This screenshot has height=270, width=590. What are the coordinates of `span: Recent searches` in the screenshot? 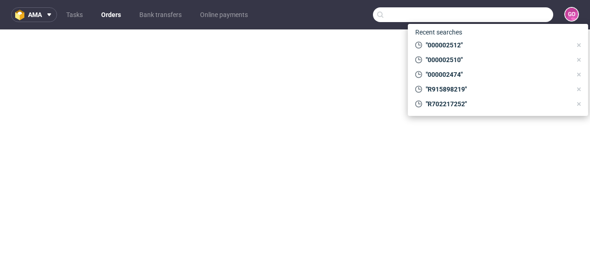 It's located at (439, 32).